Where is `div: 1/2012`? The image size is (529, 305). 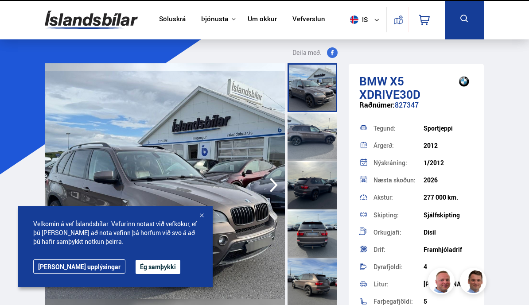 div: 1/2012 is located at coordinates (448, 163).